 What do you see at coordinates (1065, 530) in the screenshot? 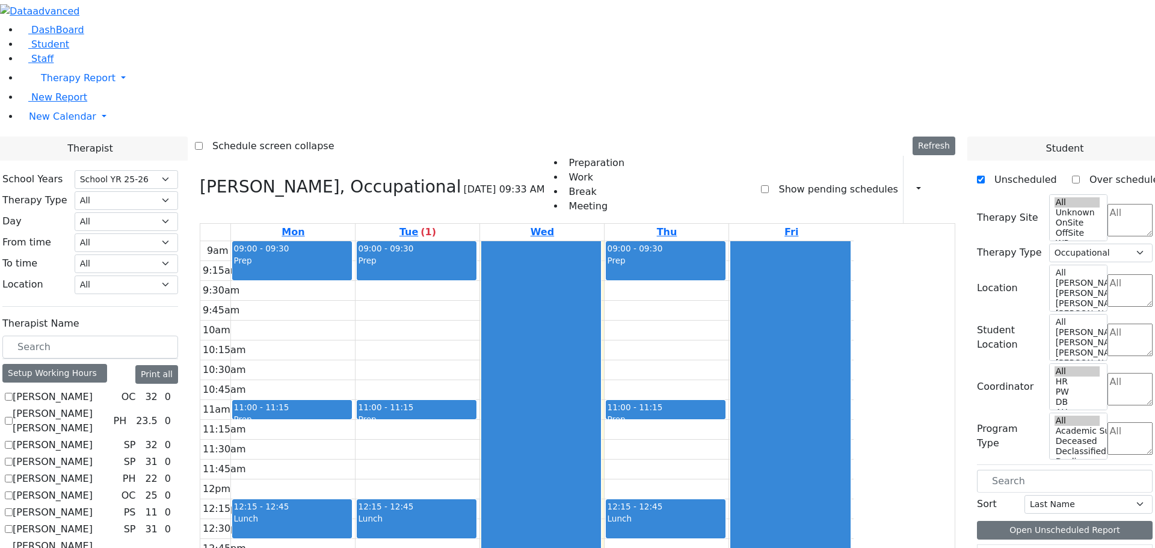
I see `button: Open Unscheduled Report` at bounding box center [1065, 530].